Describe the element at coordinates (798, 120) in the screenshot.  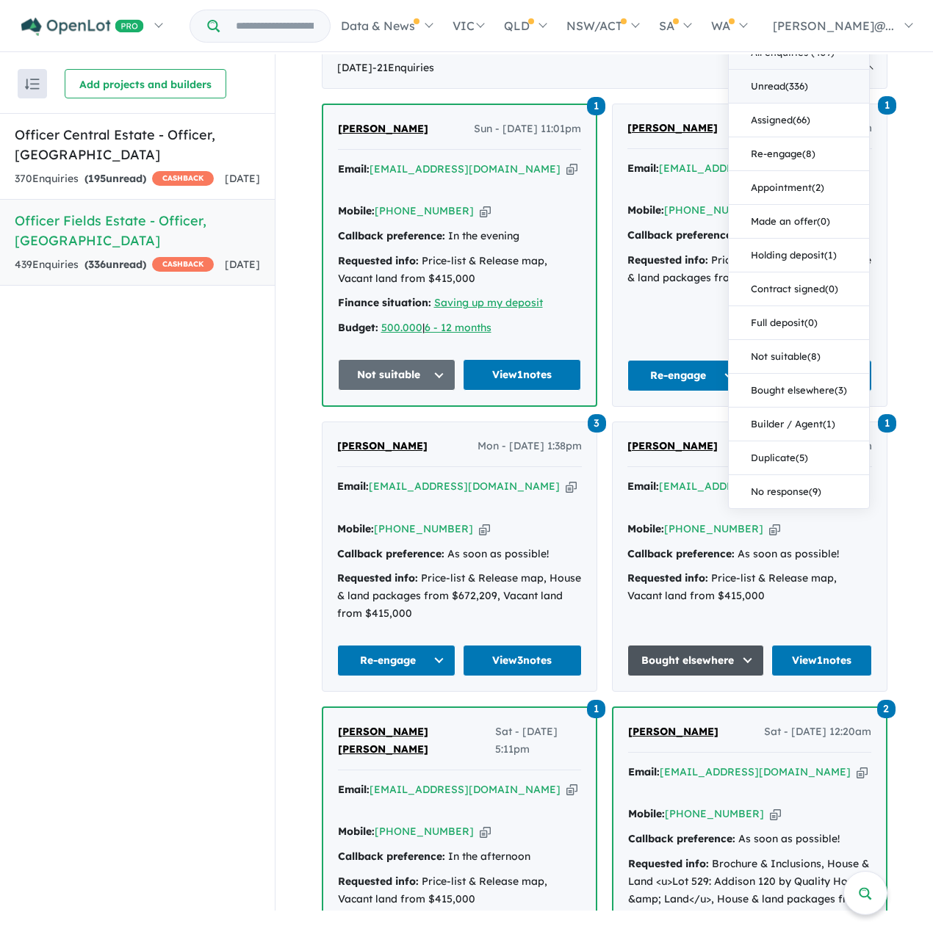
I see `button: Assigned(66)` at that location.